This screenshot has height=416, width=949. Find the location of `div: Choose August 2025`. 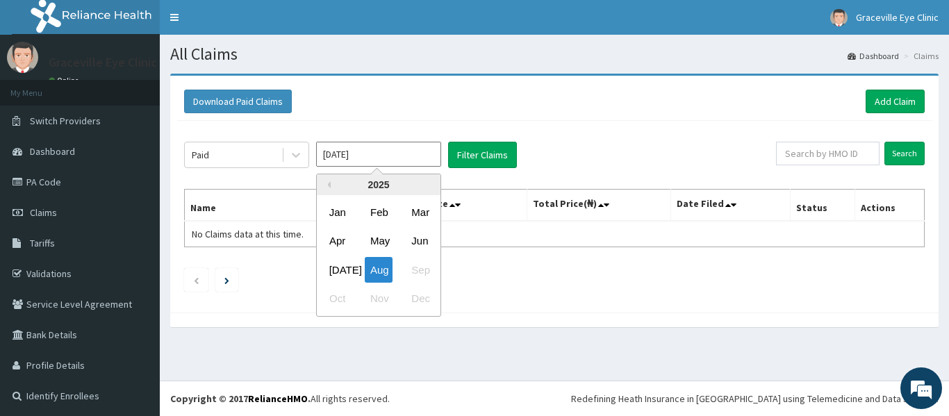

div: Choose August 2025 is located at coordinates (378, 269).